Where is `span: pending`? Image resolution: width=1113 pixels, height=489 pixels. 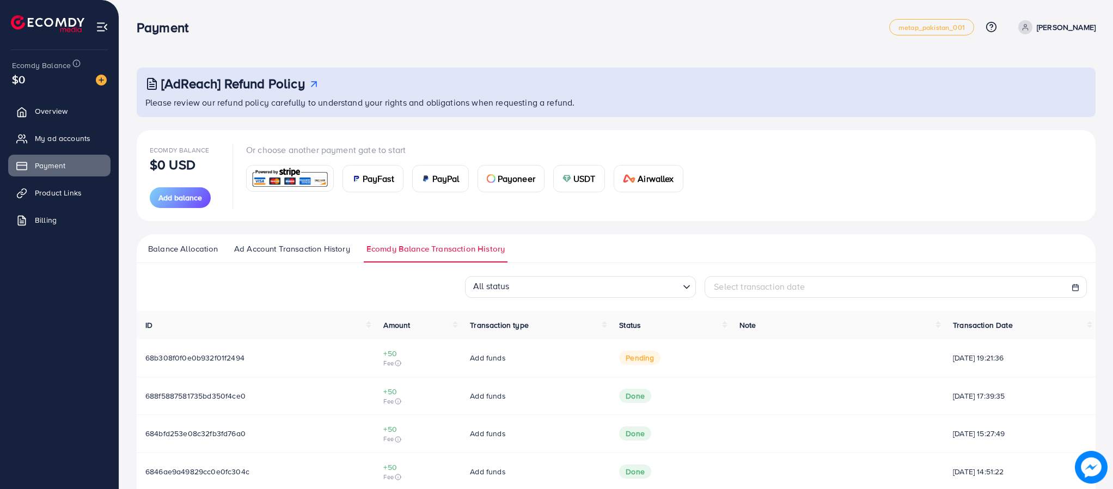
span: pending is located at coordinates (640, 358).